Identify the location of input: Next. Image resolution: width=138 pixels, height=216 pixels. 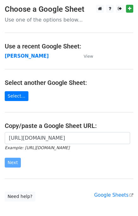
(13, 162).